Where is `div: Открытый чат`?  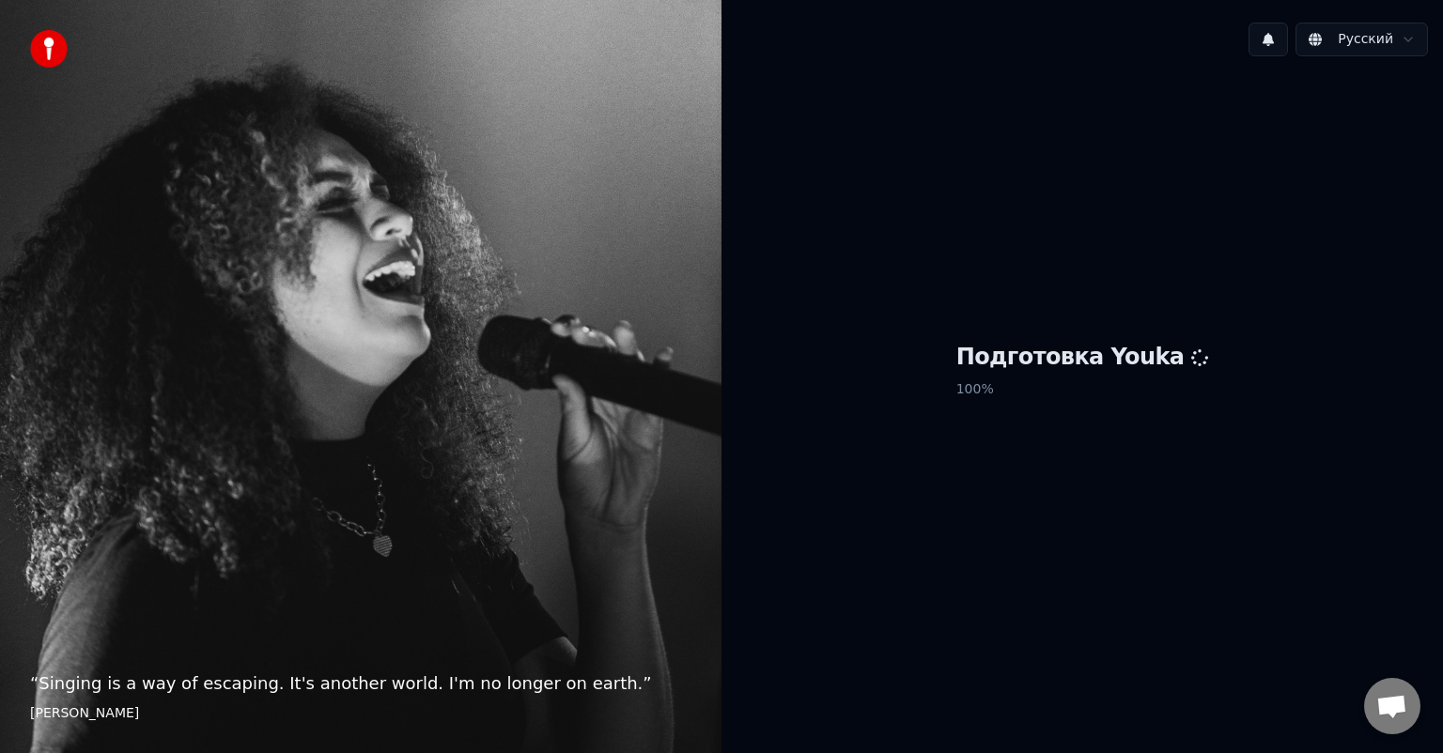 div: Открытый чат is located at coordinates (1392, 706).